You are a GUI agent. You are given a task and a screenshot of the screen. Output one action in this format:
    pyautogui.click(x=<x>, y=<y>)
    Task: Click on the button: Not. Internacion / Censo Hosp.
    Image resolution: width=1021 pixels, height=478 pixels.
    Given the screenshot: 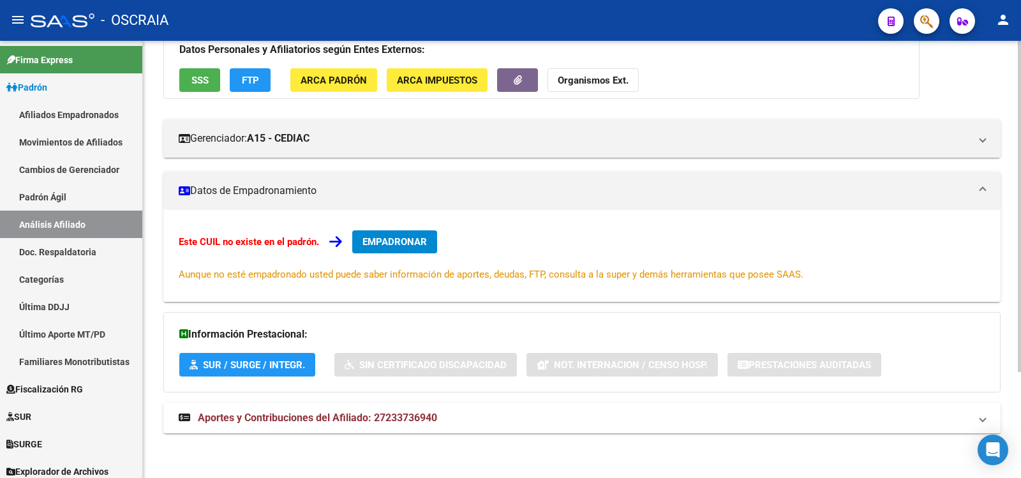 What is the action you would take?
    pyautogui.click(x=622, y=364)
    